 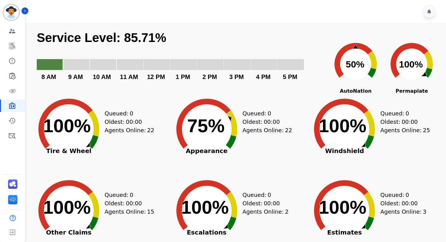 What do you see at coordinates (236, 77) in the screenshot?
I see `text: 3 PM` at bounding box center [236, 77].